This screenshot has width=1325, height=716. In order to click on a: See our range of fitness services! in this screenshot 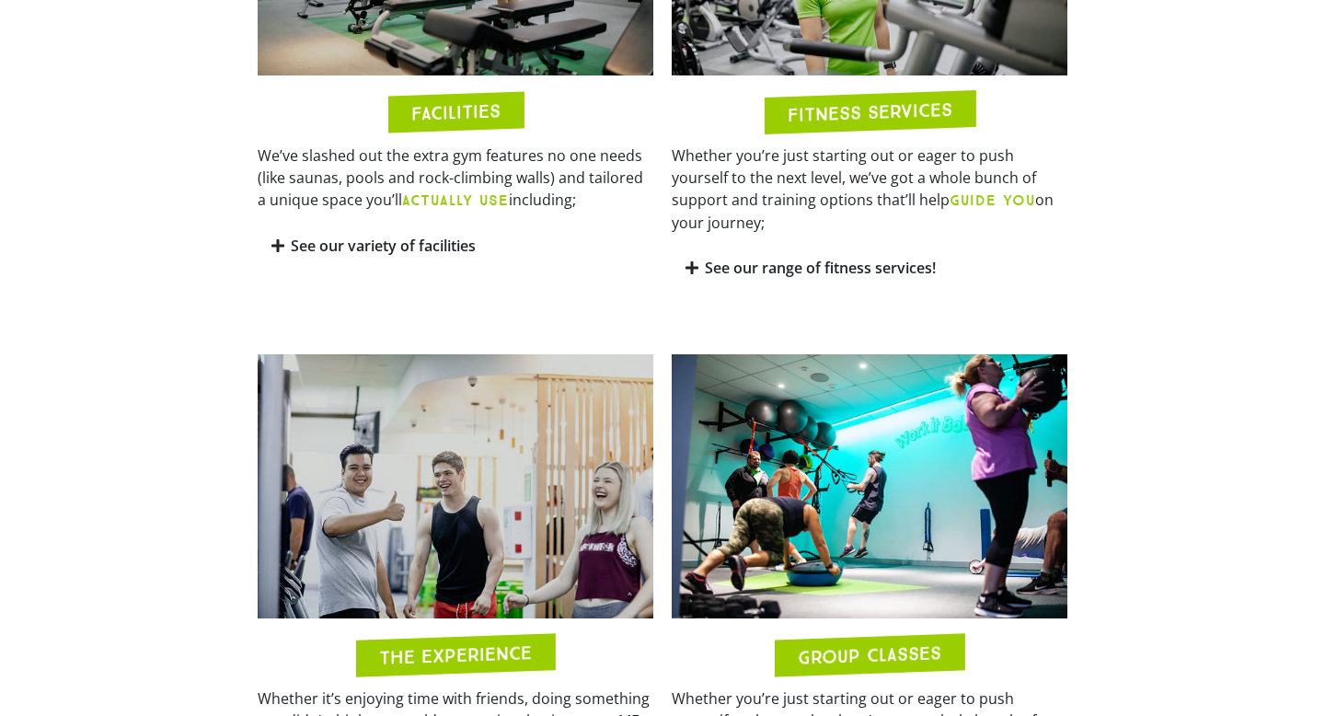, I will do `click(820, 268)`.